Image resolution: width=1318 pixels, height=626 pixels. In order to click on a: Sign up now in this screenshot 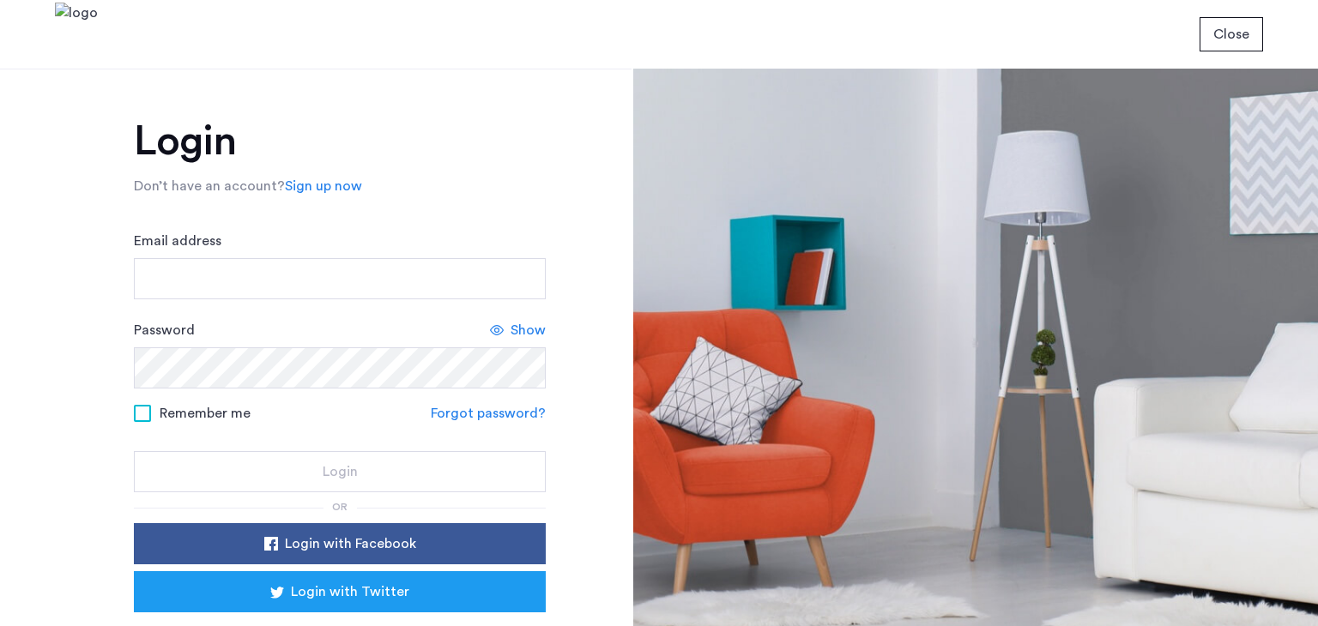, I will do `click(323, 186)`.